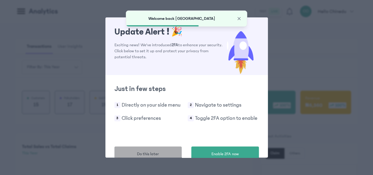  What do you see at coordinates (225, 154) in the screenshot?
I see `button: Enable 2FA now` at bounding box center [225, 154].